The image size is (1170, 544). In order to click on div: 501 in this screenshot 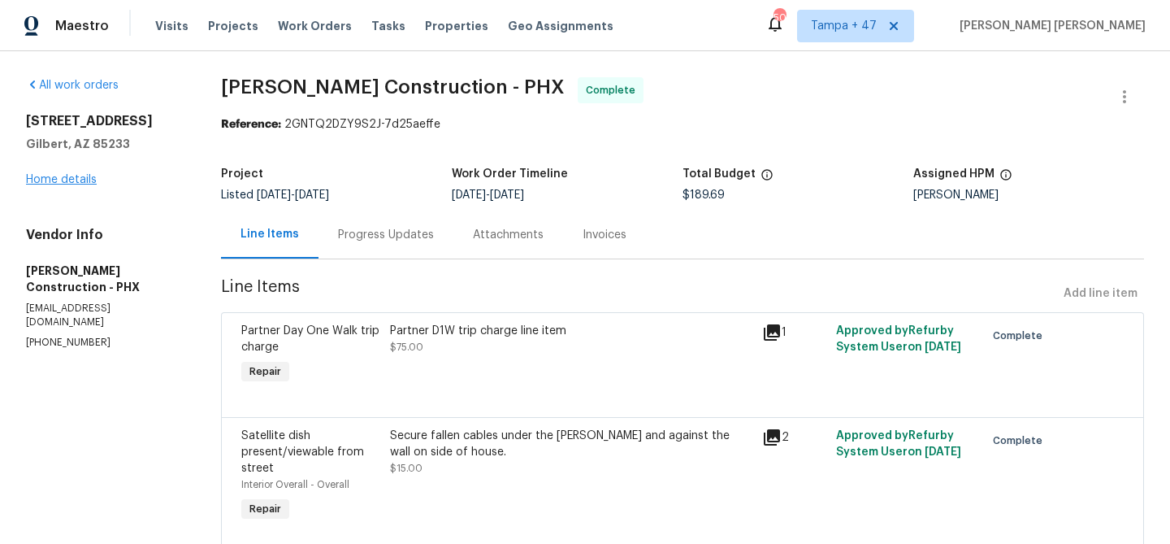, I will do `click(779, 18)`.